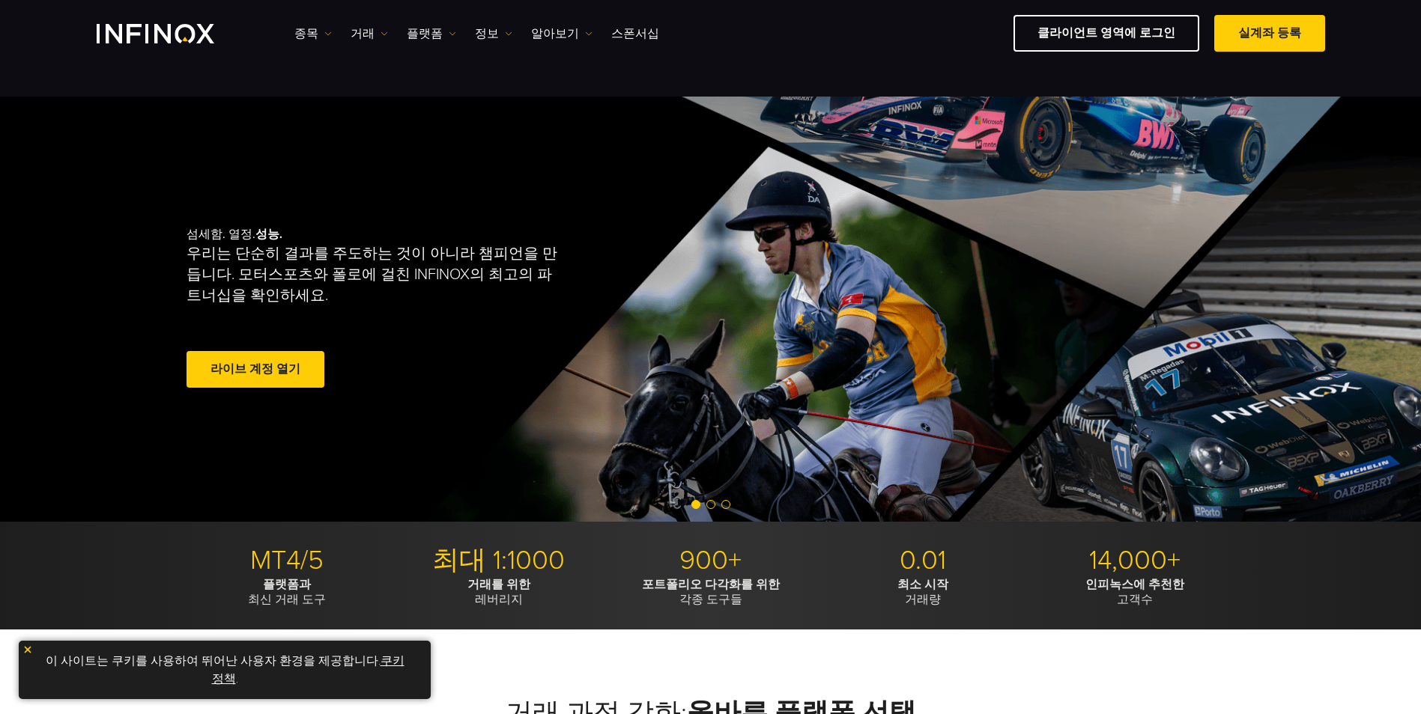 The image size is (1421, 714). What do you see at coordinates (562, 34) in the screenshot?
I see `a: 알아보기` at bounding box center [562, 34].